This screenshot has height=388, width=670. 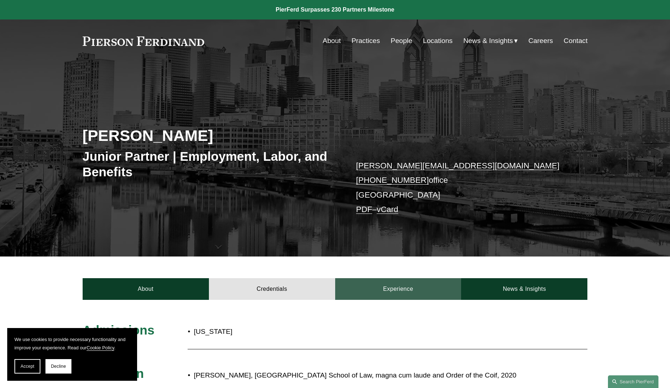 What do you see at coordinates (364, 209) in the screenshot?
I see `a: PDF` at bounding box center [364, 209].